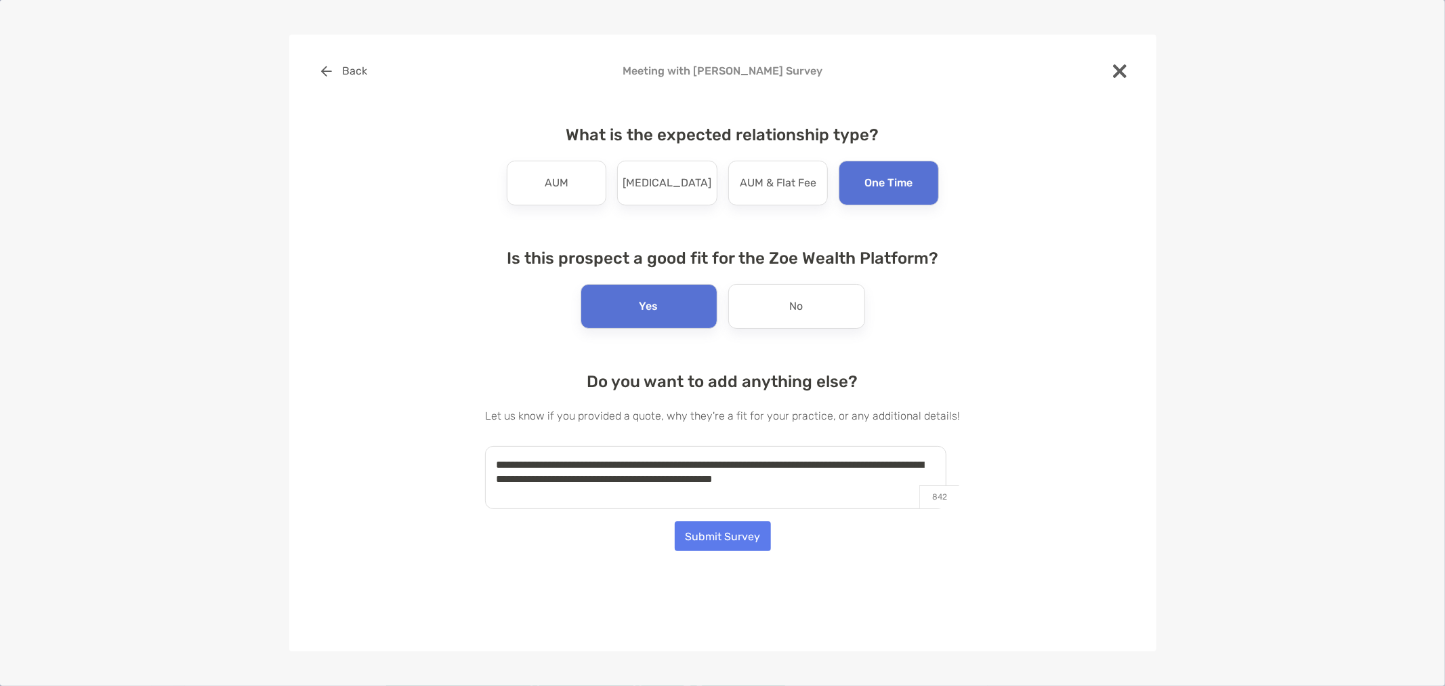 This screenshot has height=686, width=1445. What do you see at coordinates (722, 258) in the screenshot?
I see `h4: Is this prospect a good fit for the Zoe Wealth Platform?` at bounding box center [722, 258].